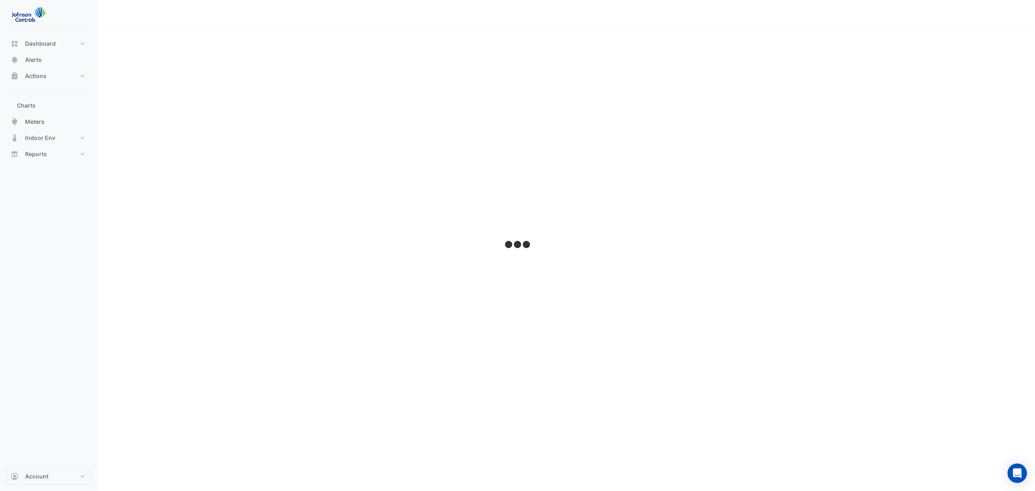 Image resolution: width=1035 pixels, height=491 pixels. Describe the element at coordinates (15, 138) in the screenshot. I see `app-icon: Indoor Env` at that location.